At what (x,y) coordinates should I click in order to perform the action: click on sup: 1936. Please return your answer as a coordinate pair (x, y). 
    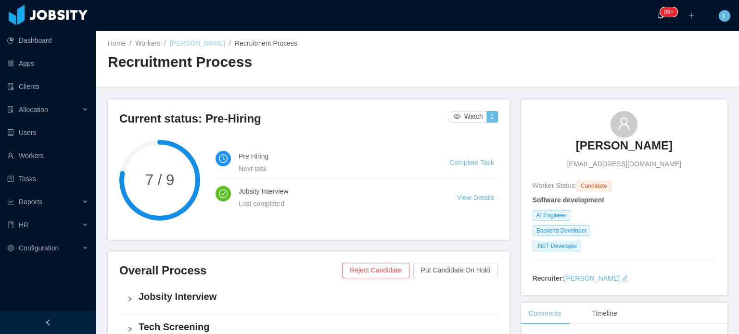
    Looking at the image, I should click on (669, 12).